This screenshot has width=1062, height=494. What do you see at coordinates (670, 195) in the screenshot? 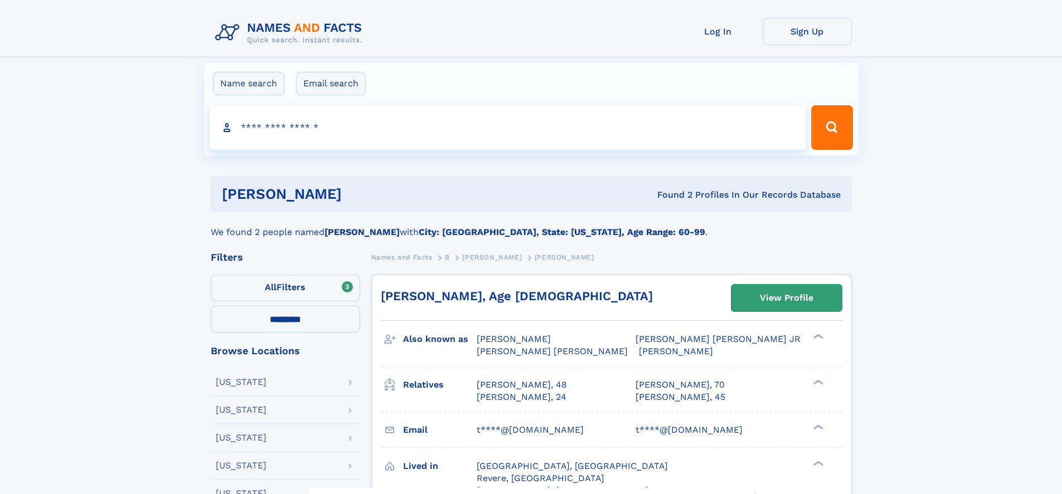
I see `div: Found 2 Profiles In Our Records Database` at bounding box center [670, 195].